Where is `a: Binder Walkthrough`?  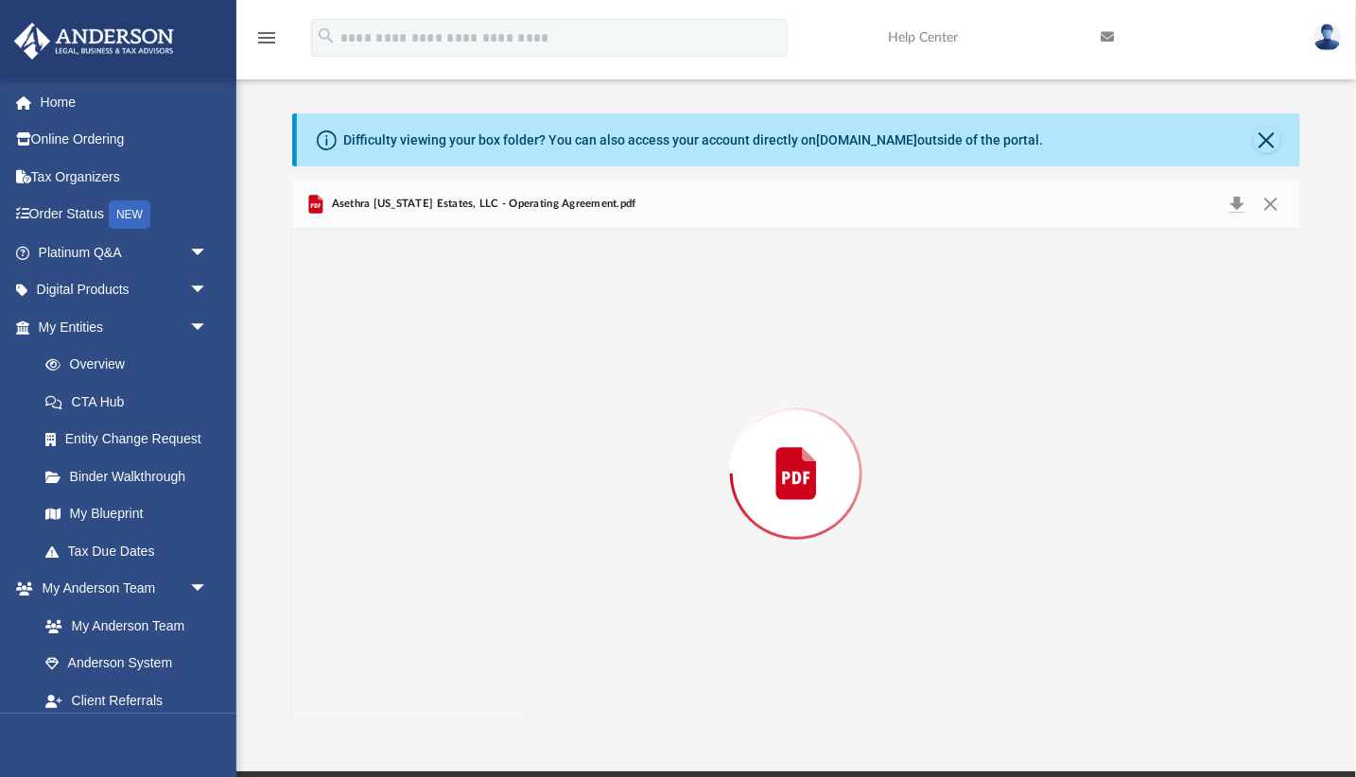 a: Binder Walkthrough is located at coordinates (131, 477).